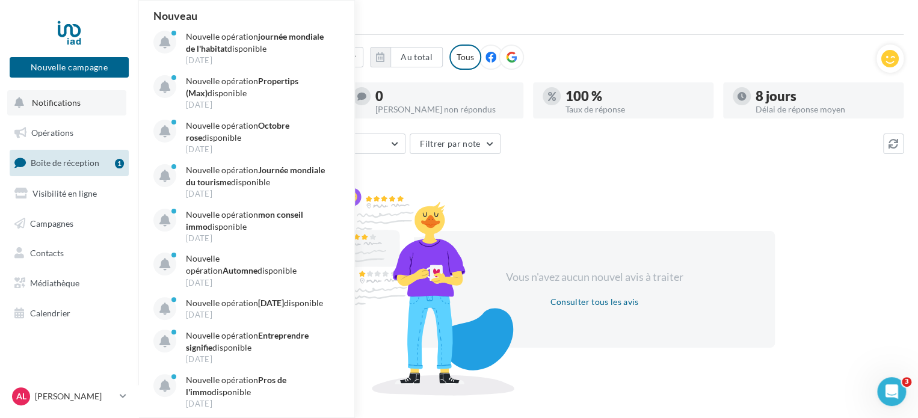 The height and width of the screenshot is (418, 918). Describe the element at coordinates (119, 164) in the screenshot. I see `div: 1` at that location.